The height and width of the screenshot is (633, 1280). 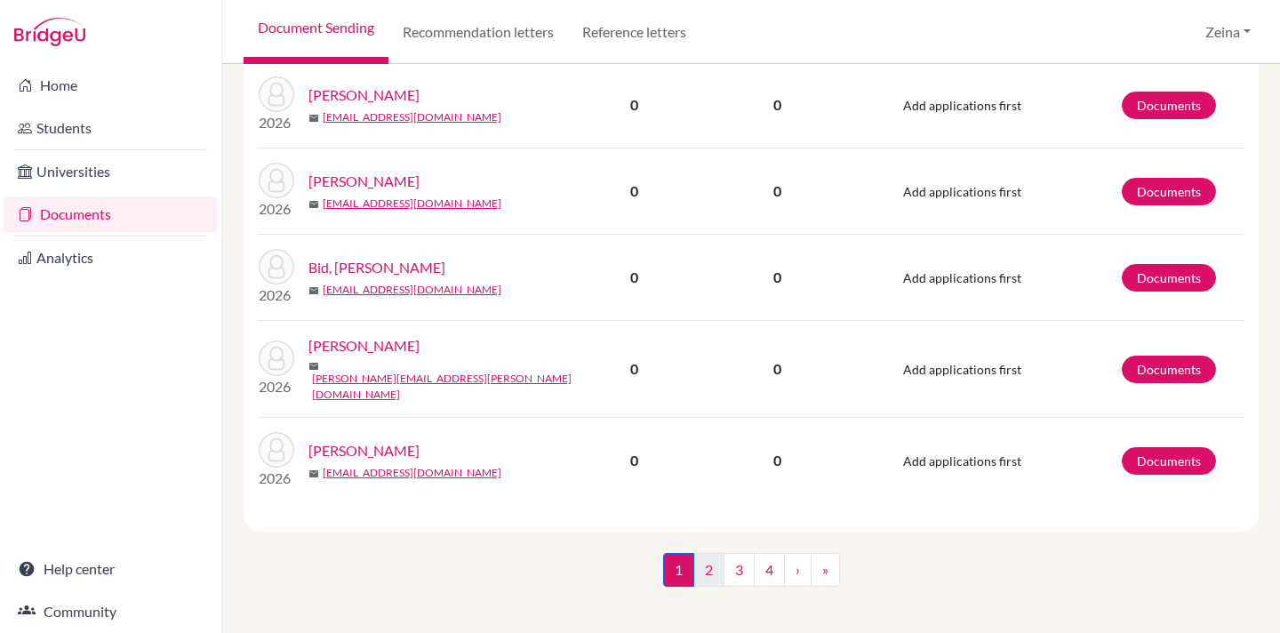 I want to click on a: Students, so click(x=110, y=128).